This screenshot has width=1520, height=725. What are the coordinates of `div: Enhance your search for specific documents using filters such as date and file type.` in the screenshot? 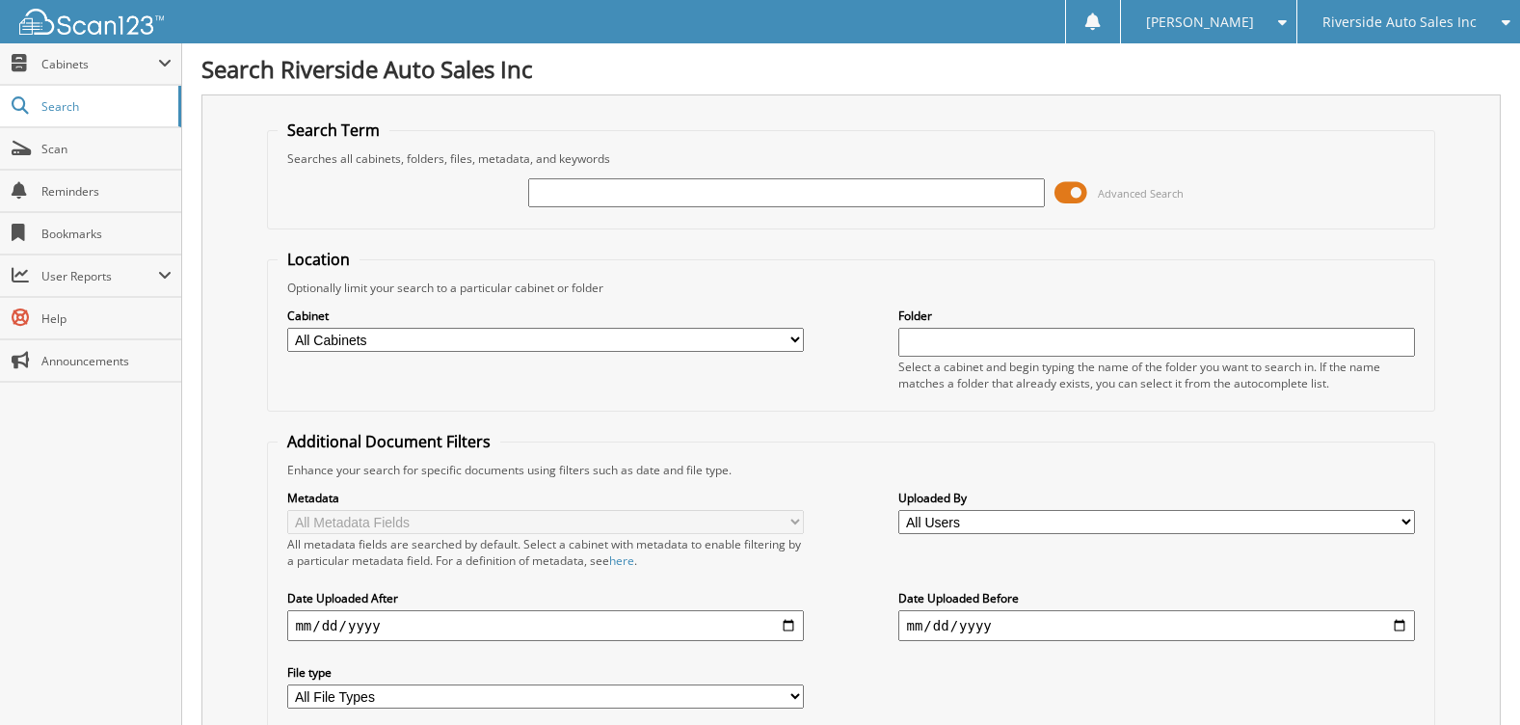 It's located at (850, 470).